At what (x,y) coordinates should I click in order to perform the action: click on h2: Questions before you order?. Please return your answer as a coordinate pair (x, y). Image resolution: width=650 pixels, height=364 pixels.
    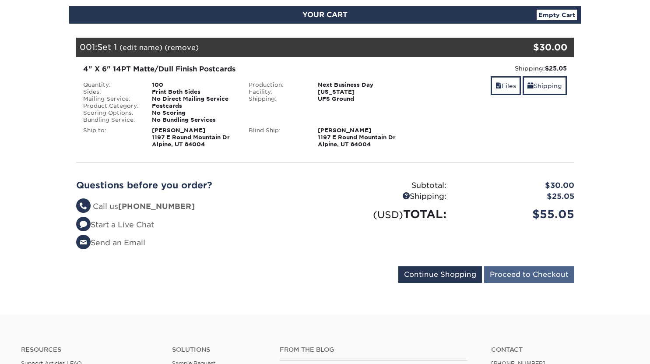
    Looking at the image, I should click on (197, 185).